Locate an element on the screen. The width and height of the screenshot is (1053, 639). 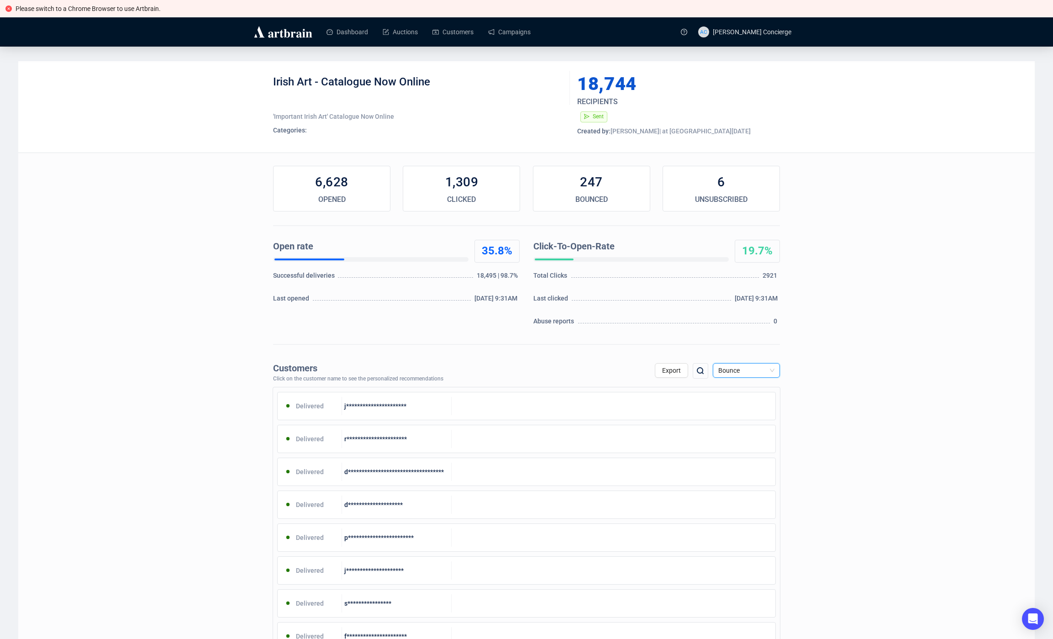
div: 1,309 is located at coordinates (461, 182).